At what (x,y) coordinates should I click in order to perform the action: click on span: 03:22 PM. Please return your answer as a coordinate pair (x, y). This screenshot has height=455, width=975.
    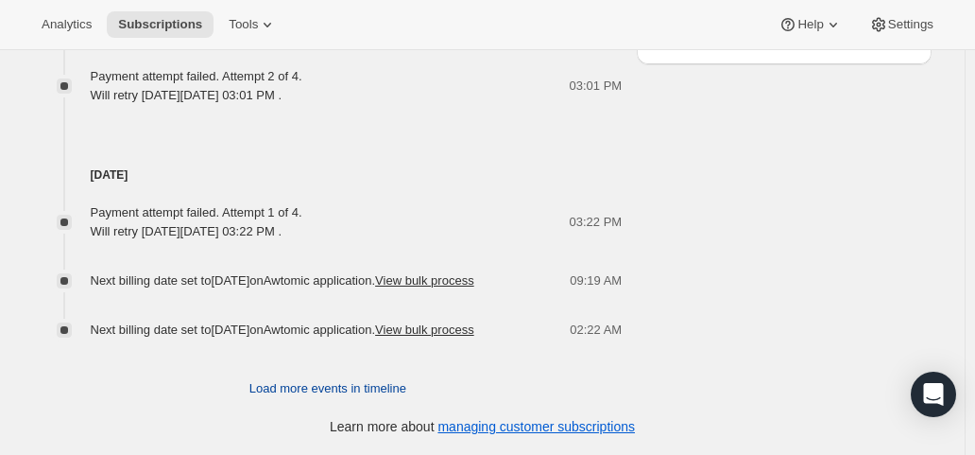
    Looking at the image, I should click on (596, 222).